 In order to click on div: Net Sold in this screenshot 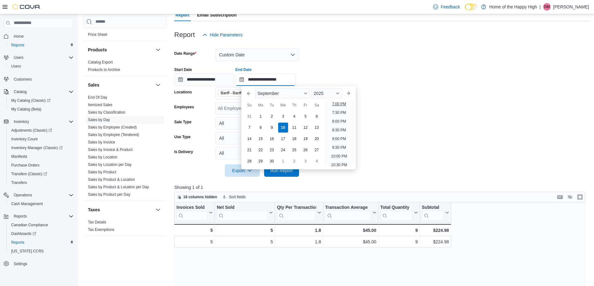, I will do `click(242, 213)`.